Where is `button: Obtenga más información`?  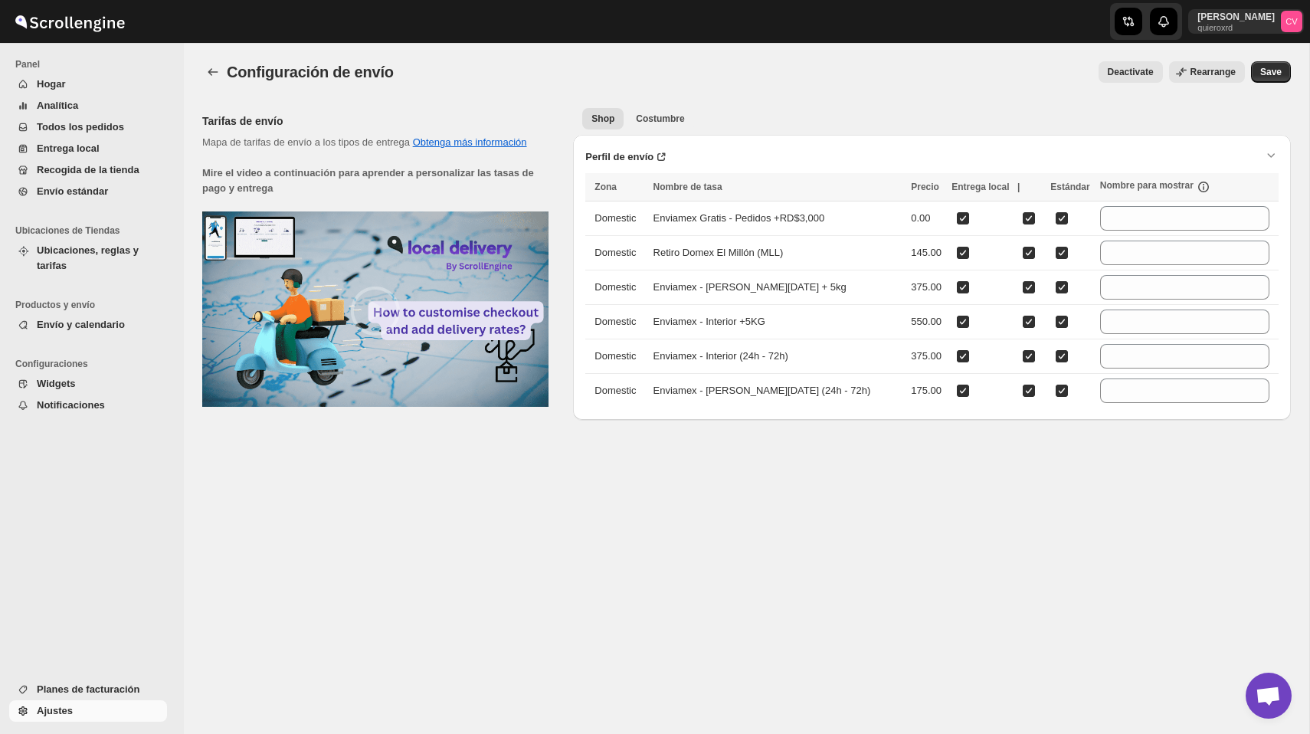 button: Obtenga más información is located at coordinates (469, 142).